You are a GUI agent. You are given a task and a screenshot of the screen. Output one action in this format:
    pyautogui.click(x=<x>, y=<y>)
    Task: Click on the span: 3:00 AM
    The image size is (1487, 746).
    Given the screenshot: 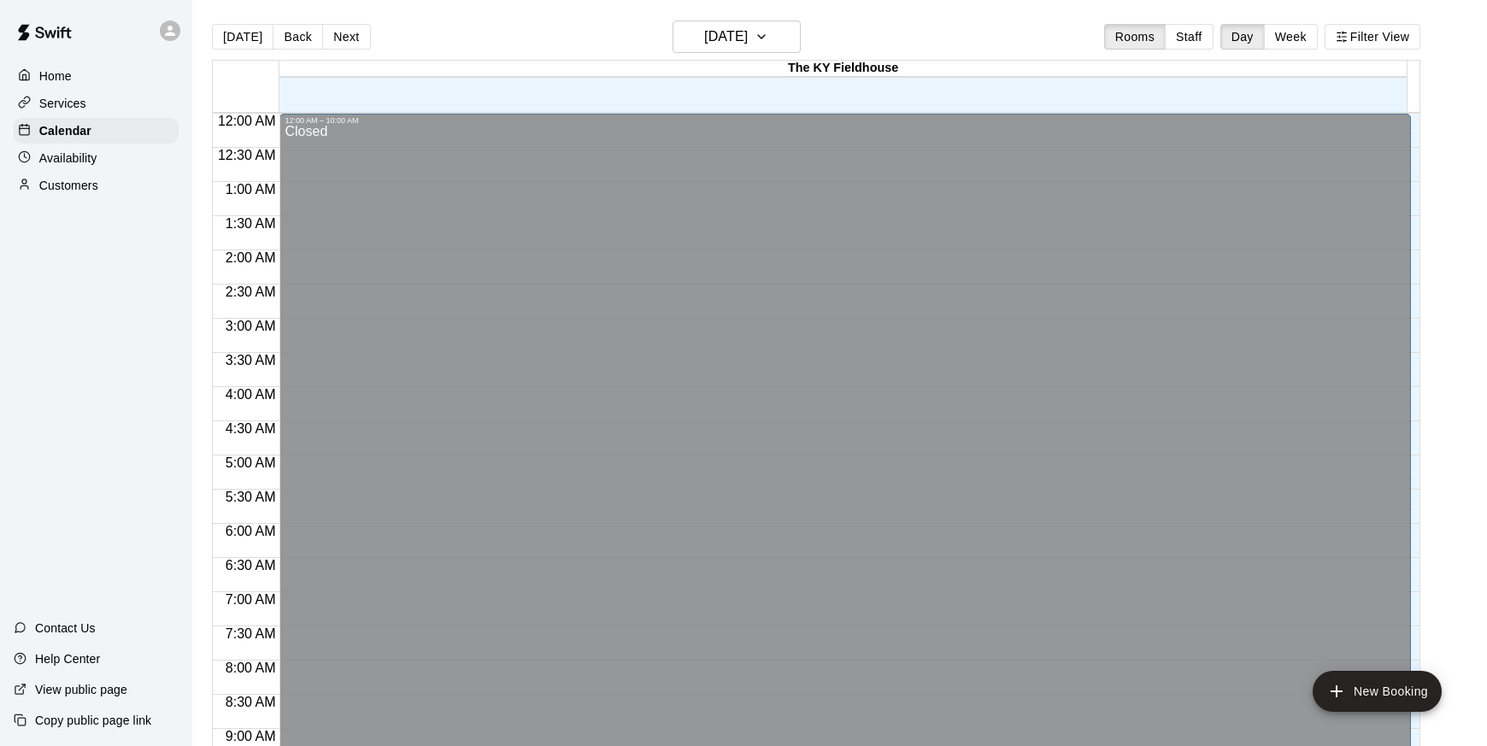 What is the action you would take?
    pyautogui.click(x=250, y=326)
    